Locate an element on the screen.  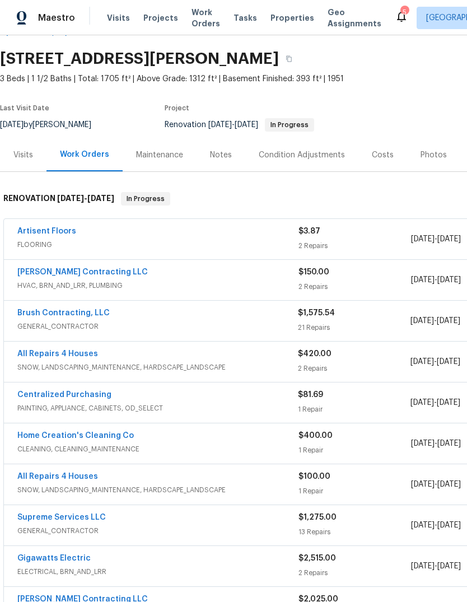
a: Brush Contracting, LLC is located at coordinates (63, 313).